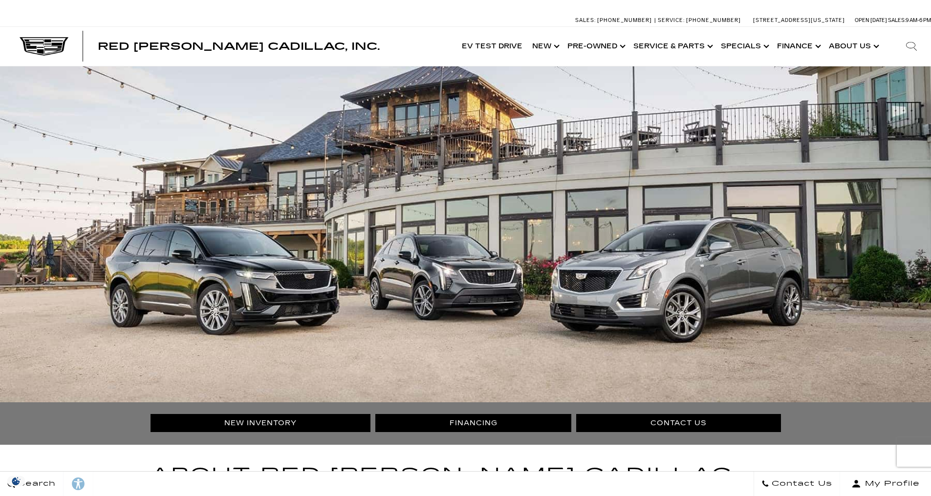 Image resolution: width=931 pixels, height=496 pixels. What do you see at coordinates (545, 46) in the screenshot?
I see `a: New` at bounding box center [545, 46].